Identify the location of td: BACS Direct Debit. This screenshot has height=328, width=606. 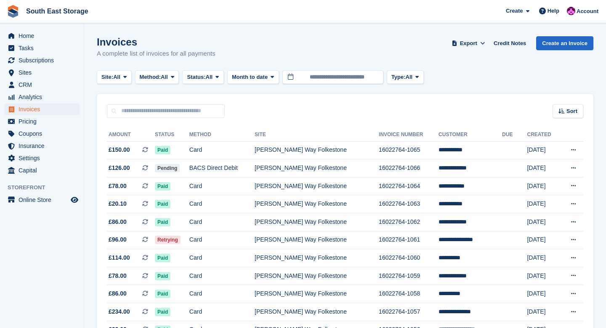
(222, 168).